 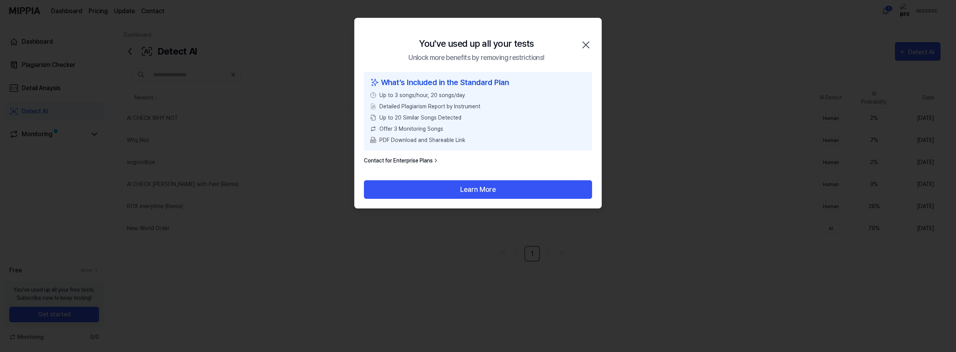 What do you see at coordinates (401, 160) in the screenshot?
I see `a: Contact for Enterprise Plans` at bounding box center [401, 160].